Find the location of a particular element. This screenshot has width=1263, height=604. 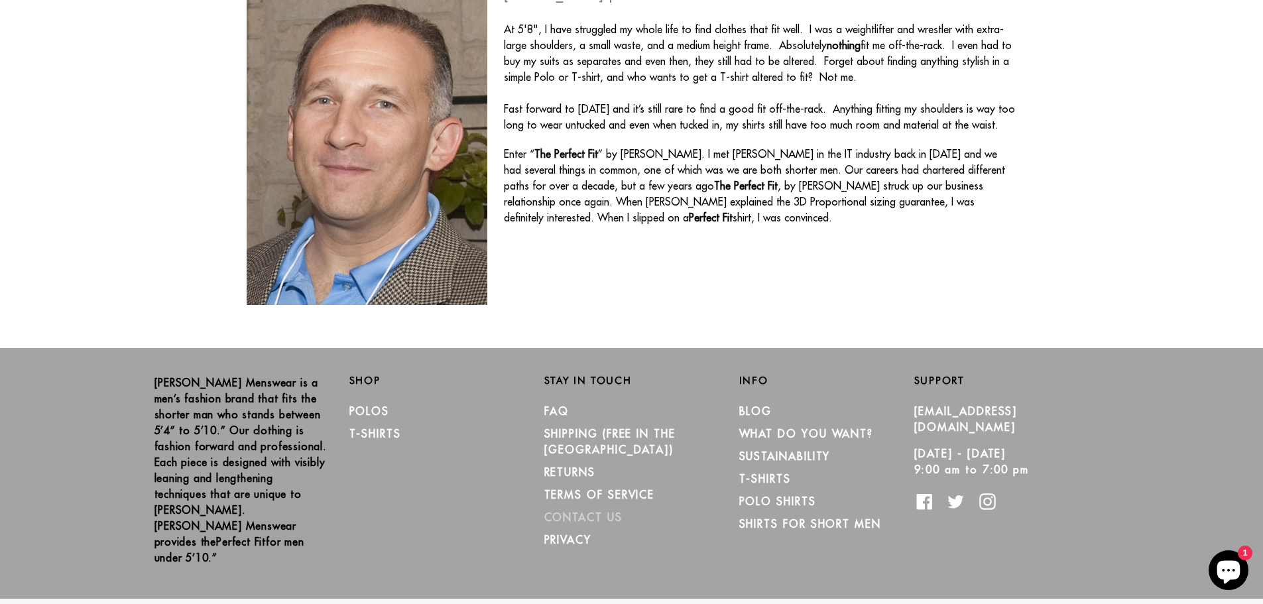

a: FAQ is located at coordinates (557, 411).